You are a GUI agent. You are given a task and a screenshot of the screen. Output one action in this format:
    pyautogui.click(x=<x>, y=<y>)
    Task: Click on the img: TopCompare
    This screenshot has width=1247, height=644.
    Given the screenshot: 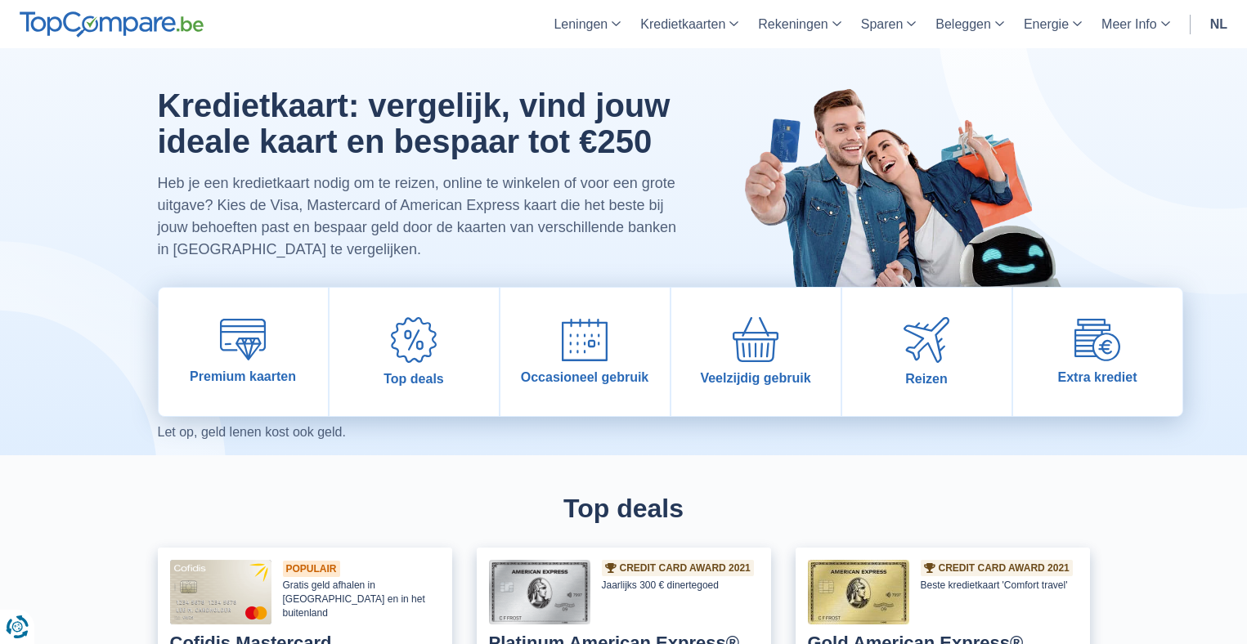 What is the action you would take?
    pyautogui.click(x=111, y=25)
    